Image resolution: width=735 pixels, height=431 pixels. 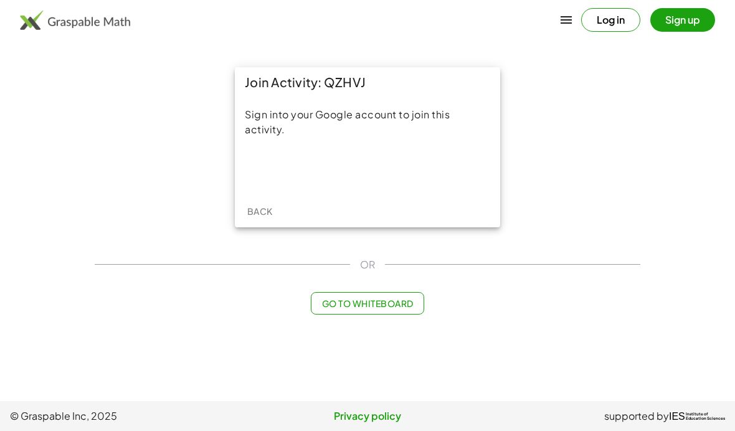 I want to click on span: Go to Whiteboard, so click(x=367, y=303).